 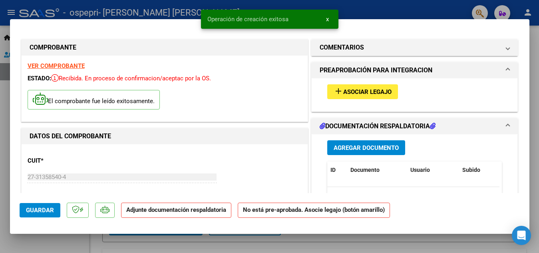 I want to click on span: Usuario, so click(x=420, y=170).